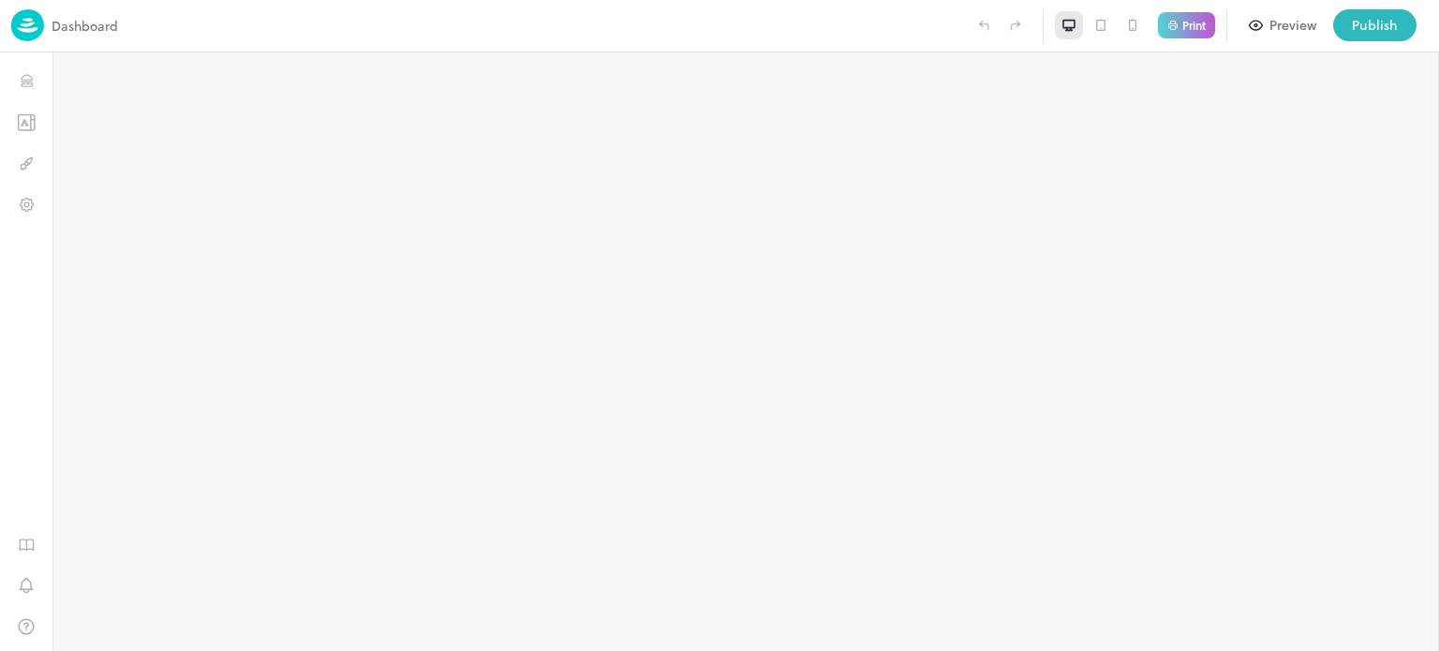 This screenshot has height=651, width=1439. Describe the element at coordinates (1193, 25) in the screenshot. I see `p: Print` at that location.